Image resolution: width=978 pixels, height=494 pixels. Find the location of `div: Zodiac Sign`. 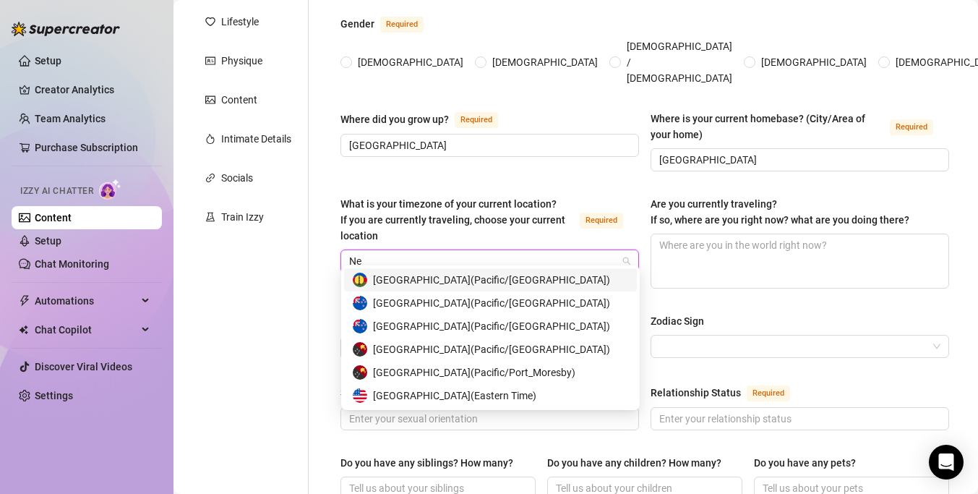

div: Zodiac Sign is located at coordinates (678, 321).